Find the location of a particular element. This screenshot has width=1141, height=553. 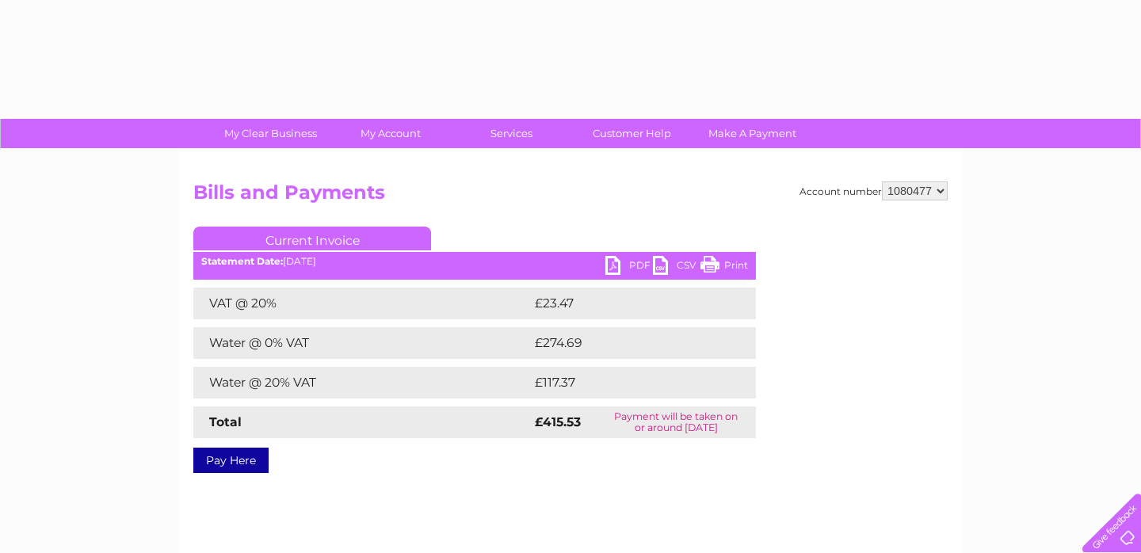

a: My Clear Business is located at coordinates (270, 133).